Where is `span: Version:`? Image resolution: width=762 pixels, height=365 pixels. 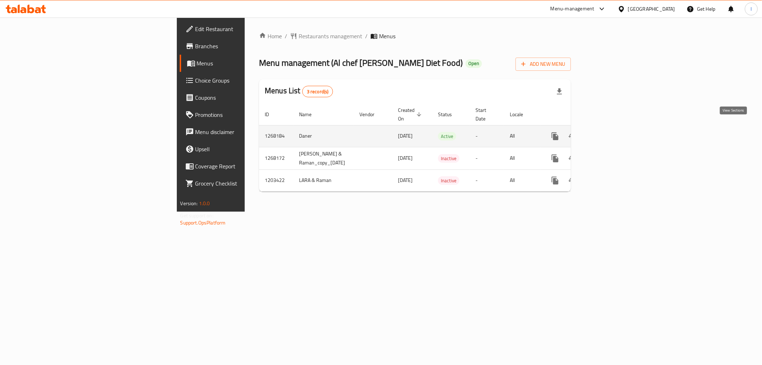
span: Version: is located at coordinates (189, 203).